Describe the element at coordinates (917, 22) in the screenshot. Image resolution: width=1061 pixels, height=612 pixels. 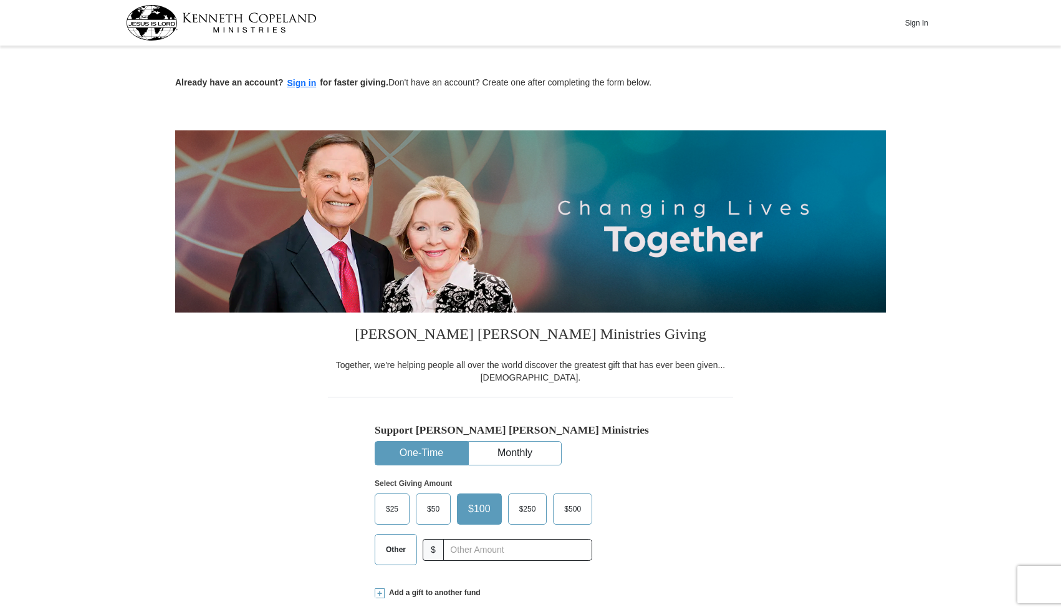
I see `button: Sign In` at that location.